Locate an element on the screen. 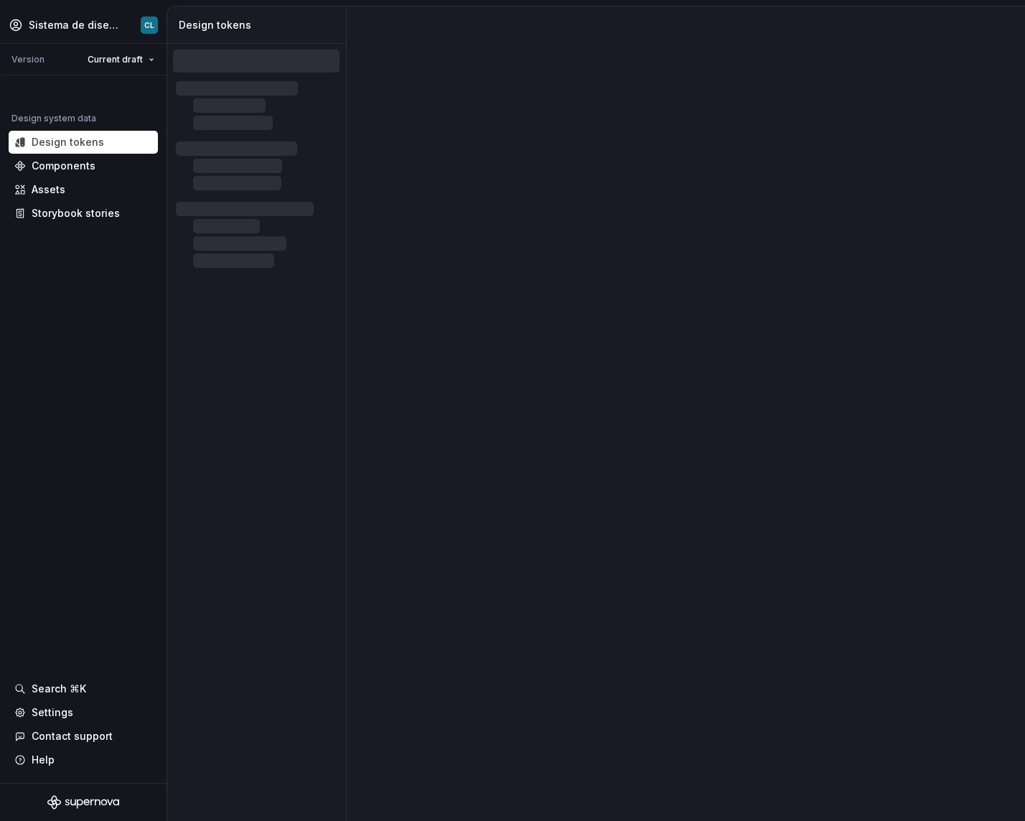 The image size is (1025, 821). div: Version is located at coordinates (28, 60).